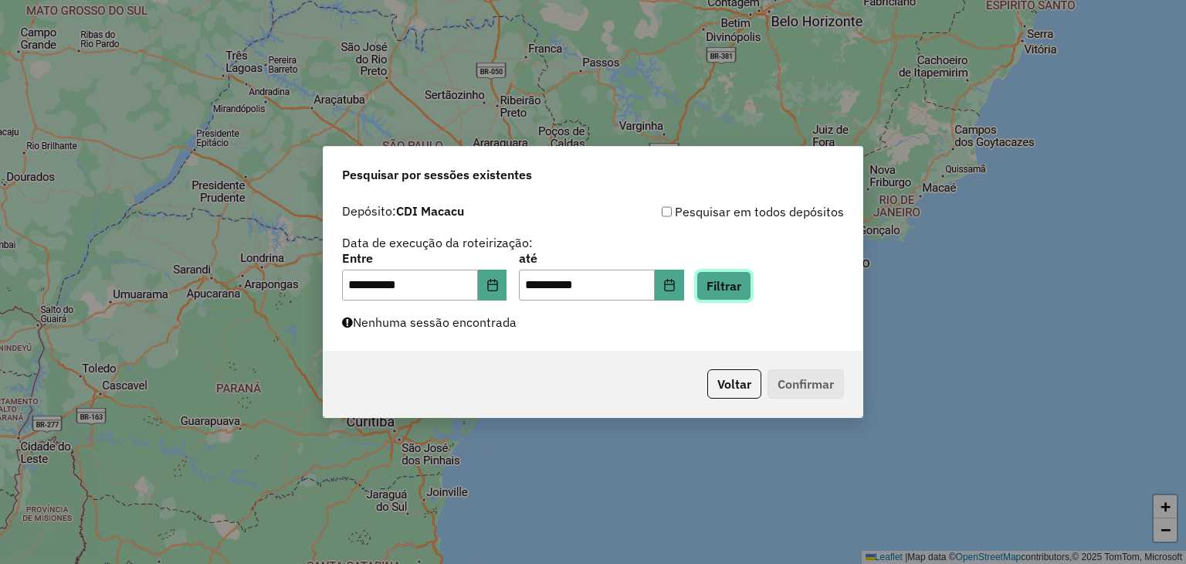 The image size is (1186, 564). What do you see at coordinates (734, 384) in the screenshot?
I see `button: Voltar` at bounding box center [734, 384].